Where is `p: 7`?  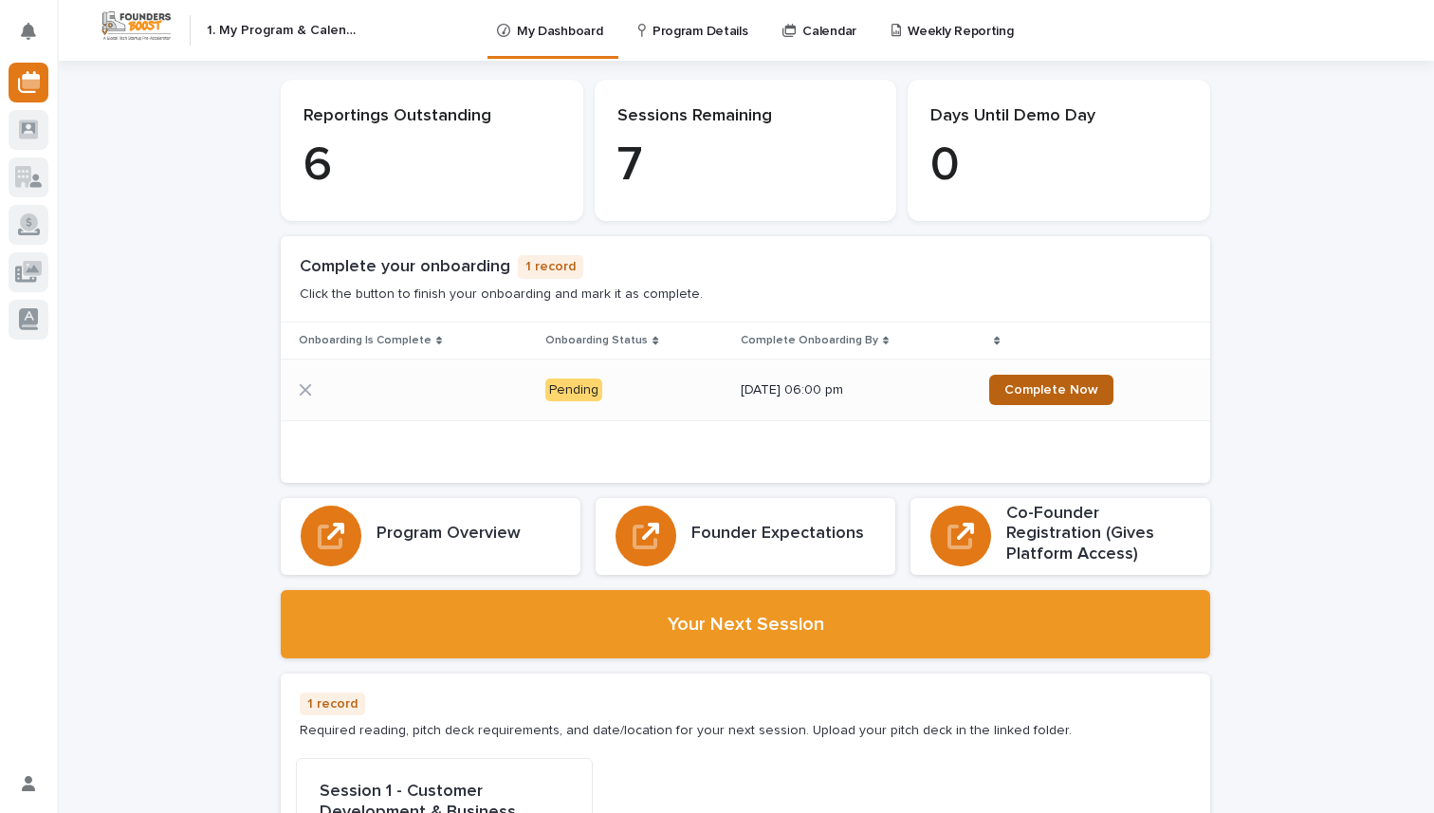 p: 7 is located at coordinates (745, 166).